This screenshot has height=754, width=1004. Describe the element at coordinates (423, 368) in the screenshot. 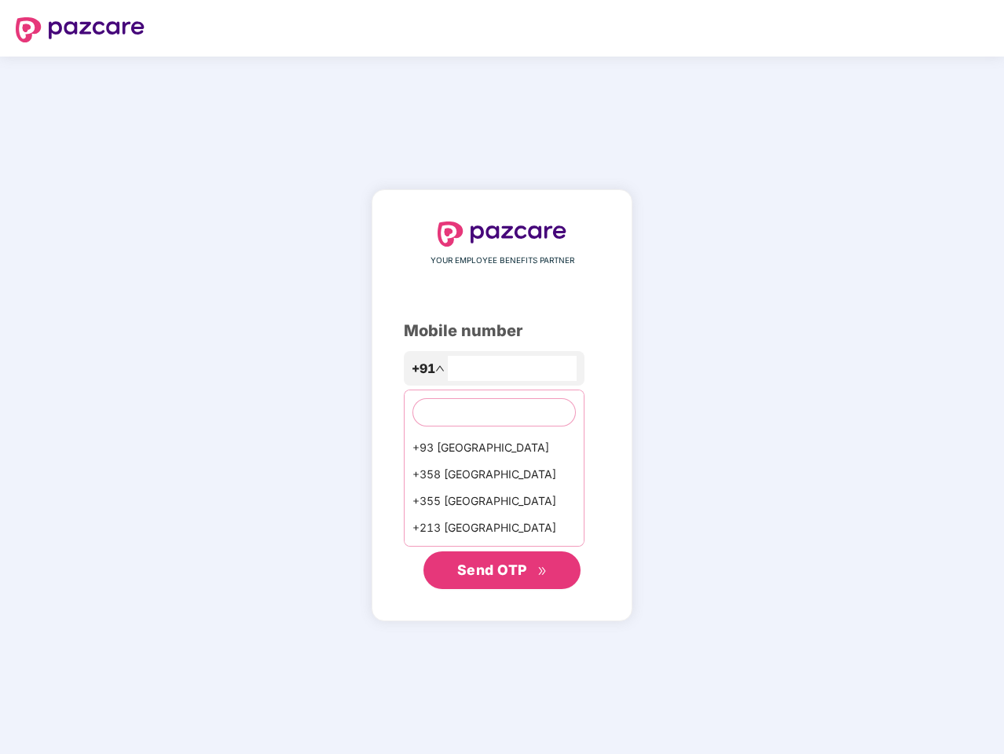

I see `span: +91` at that location.